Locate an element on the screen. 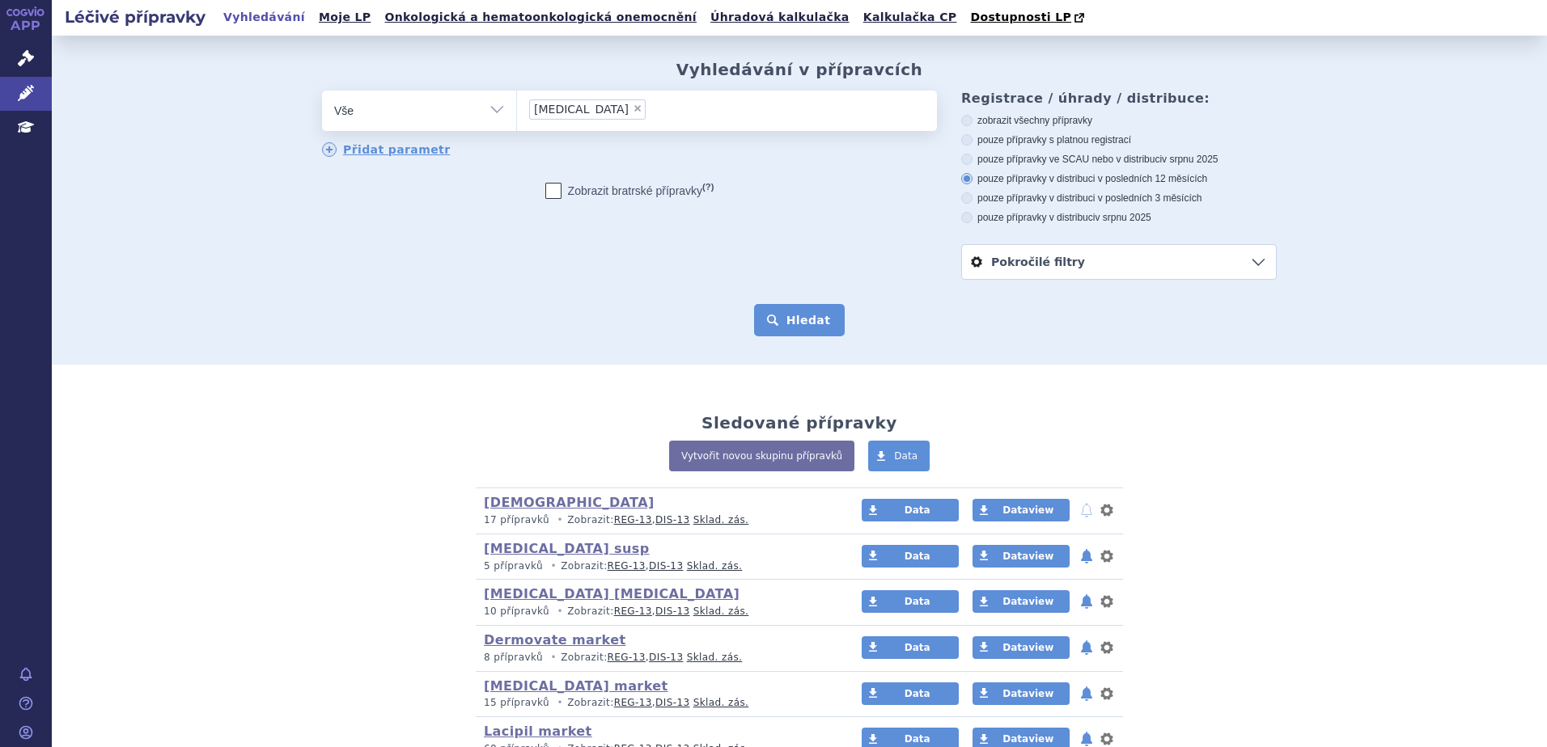 This screenshot has height=747, width=1547. label: zobrazit všechny přípravky is located at coordinates (1119, 121).